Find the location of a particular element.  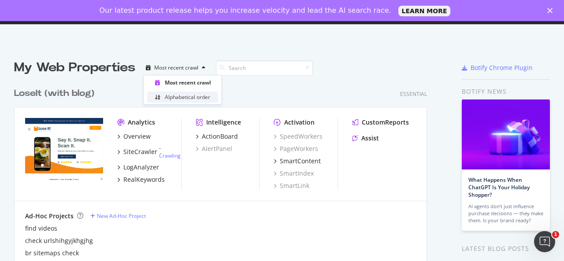

div: Intelligence is located at coordinates (224, 123).